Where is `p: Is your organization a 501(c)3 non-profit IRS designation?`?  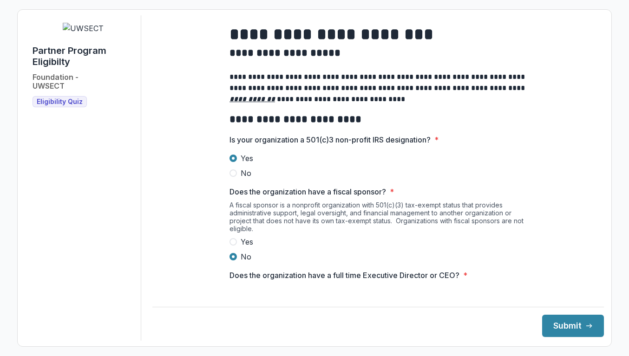
p: Is your organization a 501(c)3 non-profit IRS designation? is located at coordinates (330, 140).